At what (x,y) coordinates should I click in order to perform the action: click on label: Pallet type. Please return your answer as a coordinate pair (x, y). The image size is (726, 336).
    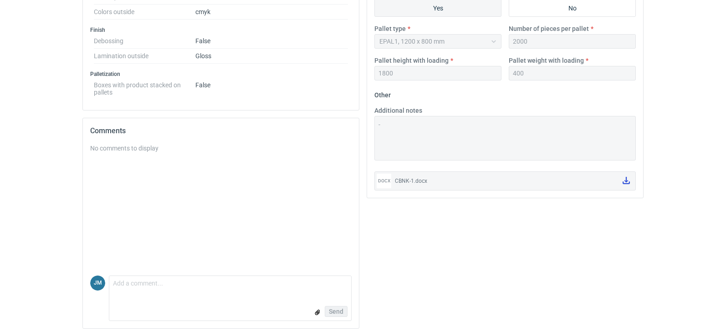
    Looking at the image, I should click on (390, 29).